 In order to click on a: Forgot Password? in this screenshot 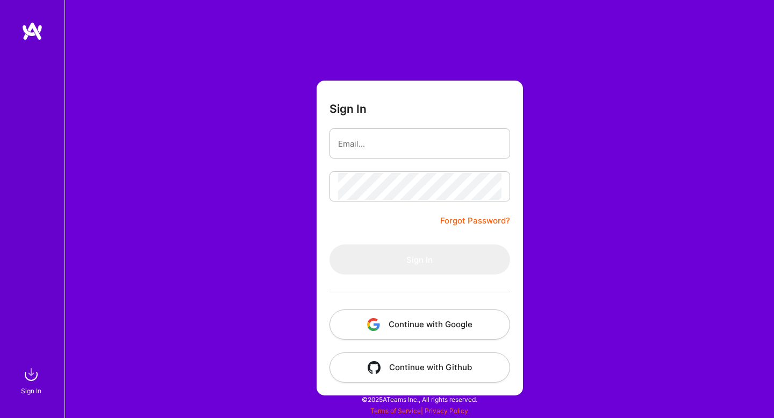, I will do `click(475, 221)`.